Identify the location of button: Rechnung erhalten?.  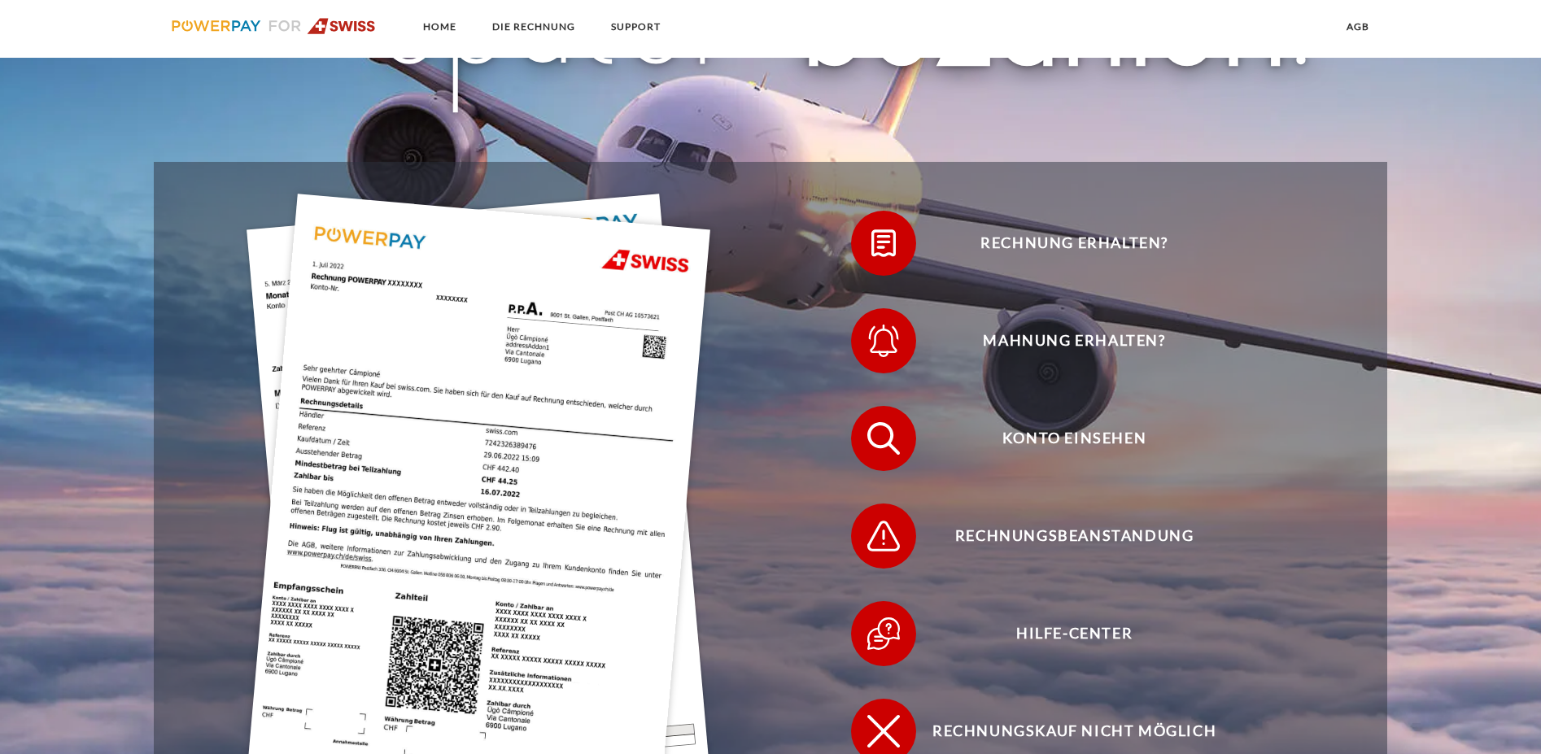
(1063, 243).